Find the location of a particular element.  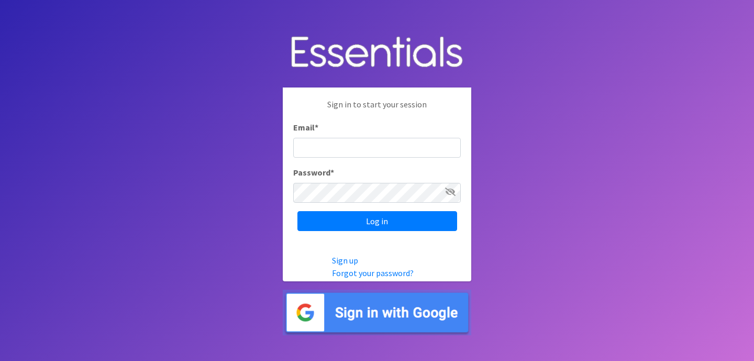

input: Log in is located at coordinates (377, 221).